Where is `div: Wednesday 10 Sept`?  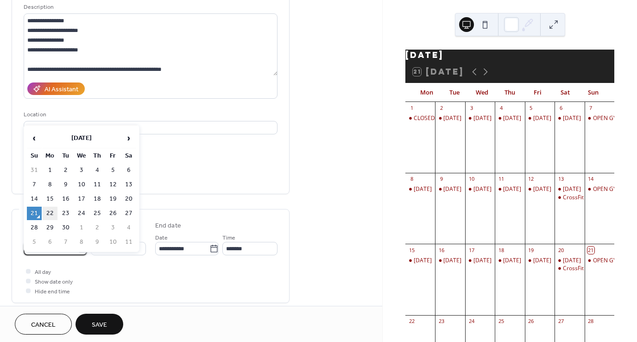 div: Wednesday 10 Sept is located at coordinates (480, 189).